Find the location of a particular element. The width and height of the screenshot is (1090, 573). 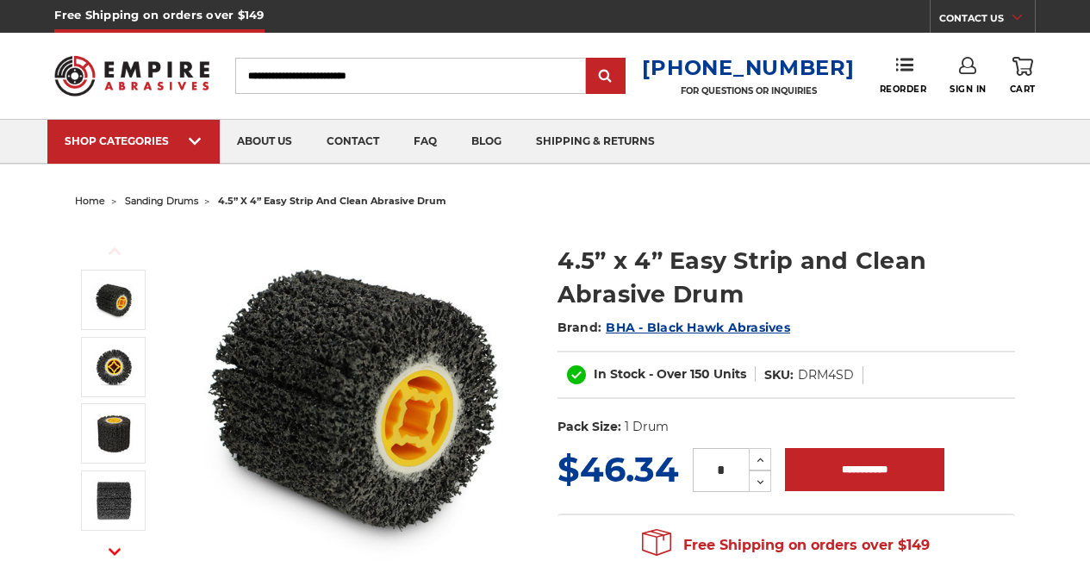

h1: 4.5” x 4” Easy Strip and Clean Abrasive Drum is located at coordinates (786, 277).